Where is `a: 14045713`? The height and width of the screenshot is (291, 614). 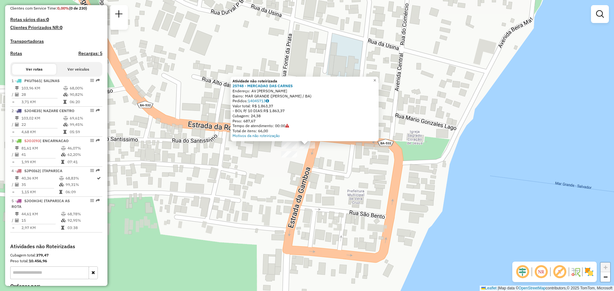 a: 14045713 is located at coordinates (258, 101).